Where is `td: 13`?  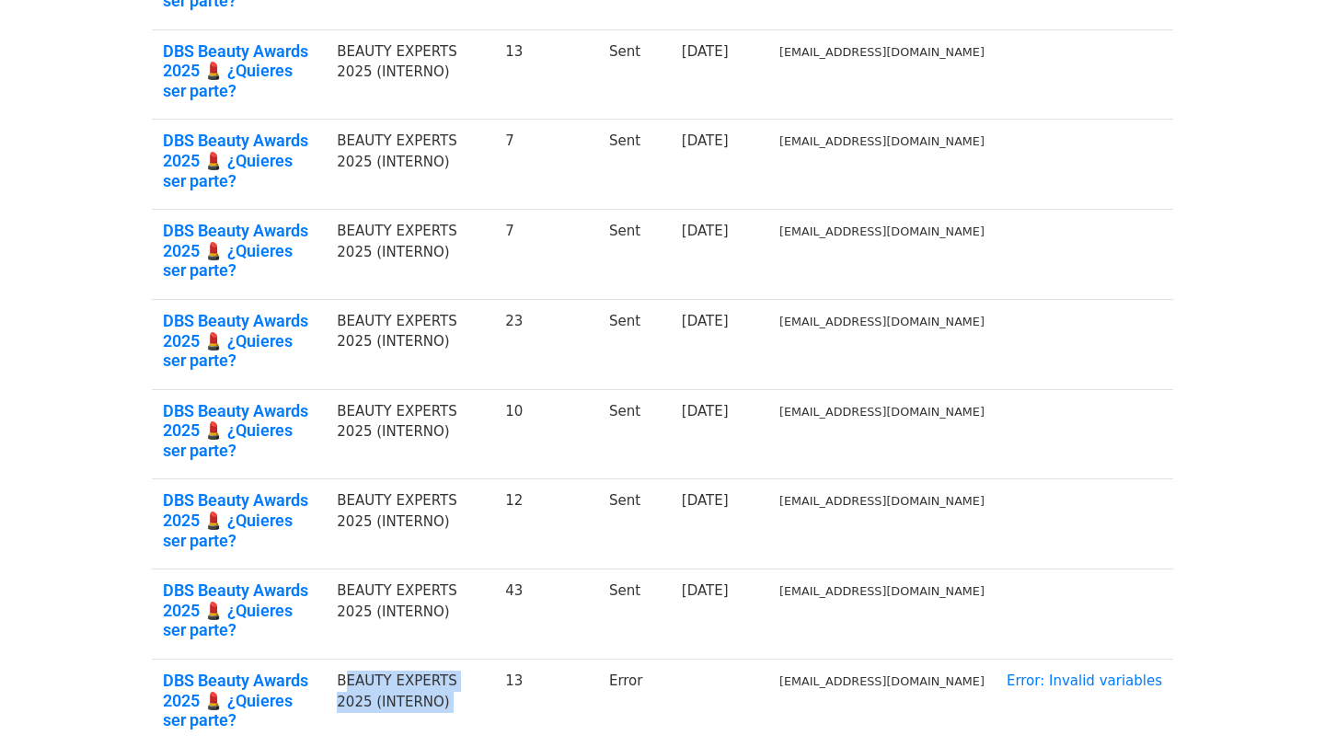 td: 13 is located at coordinates (546, 75).